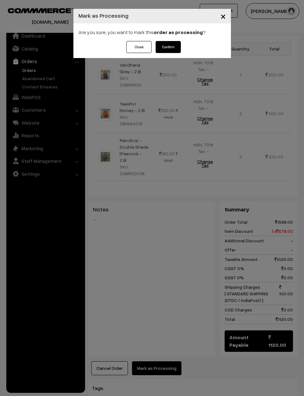  Describe the element at coordinates (179, 32) in the screenshot. I see `strong: order as processing` at that location.